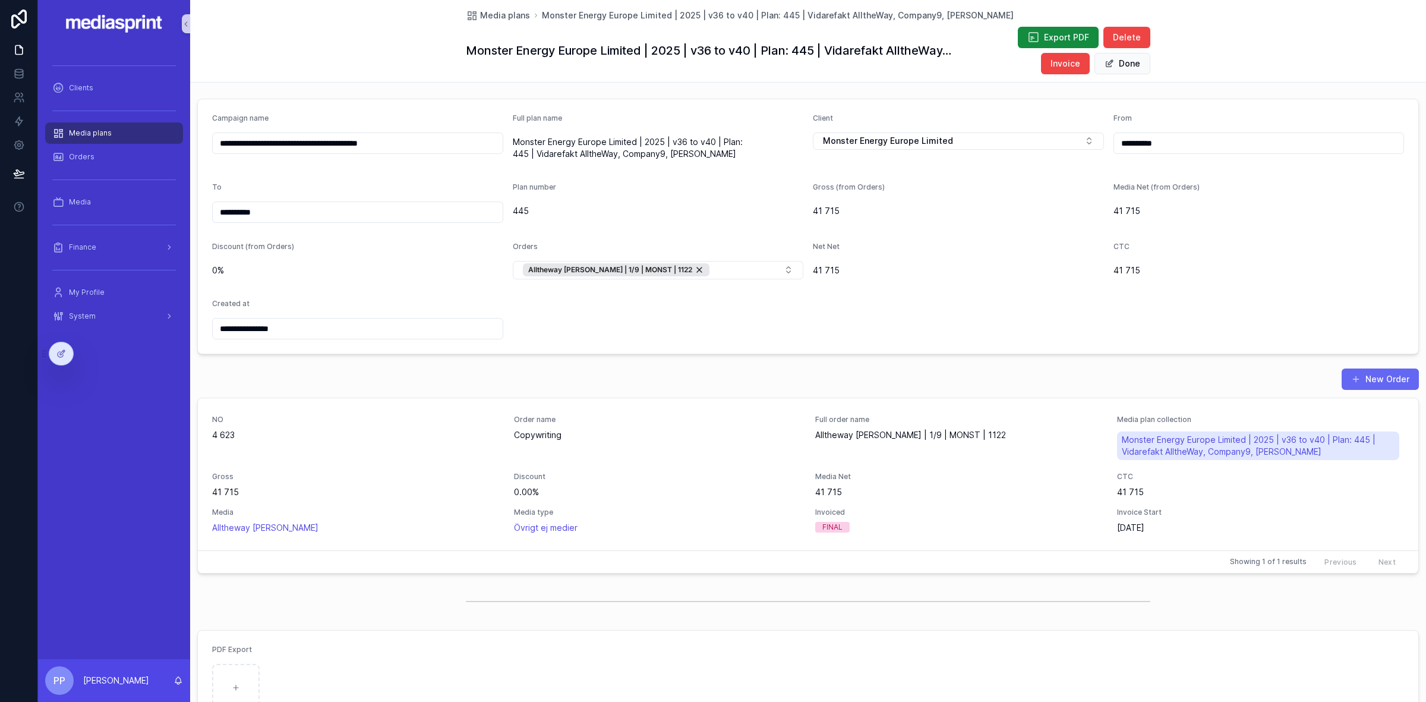 Image resolution: width=1426 pixels, height=702 pixels. I want to click on span: Export PDF, so click(1066, 37).